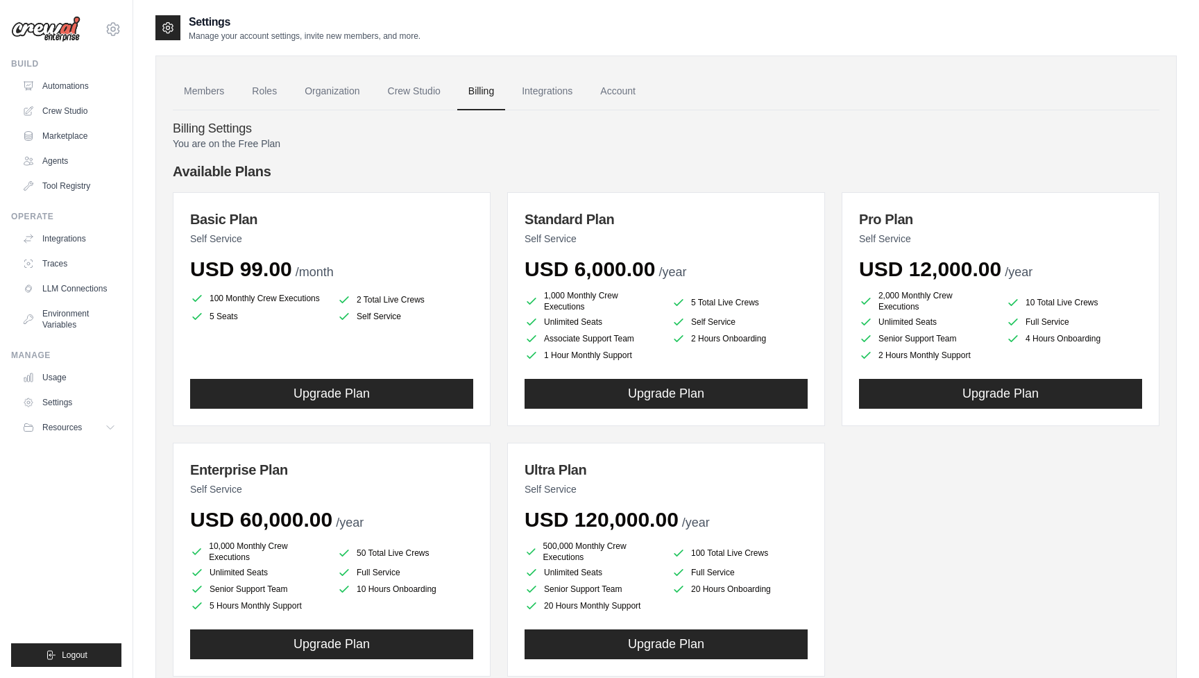 This screenshot has height=678, width=1199. What do you see at coordinates (1074, 339) in the screenshot?
I see `li: 4 Hours Onboarding` at bounding box center [1074, 339].